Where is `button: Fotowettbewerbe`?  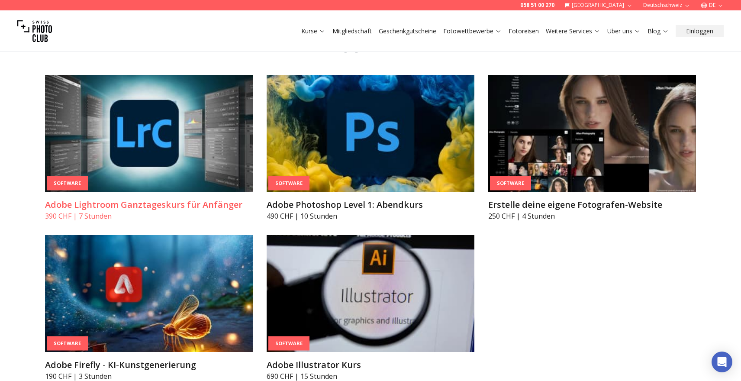
button: Fotowettbewerbe is located at coordinates (472, 31).